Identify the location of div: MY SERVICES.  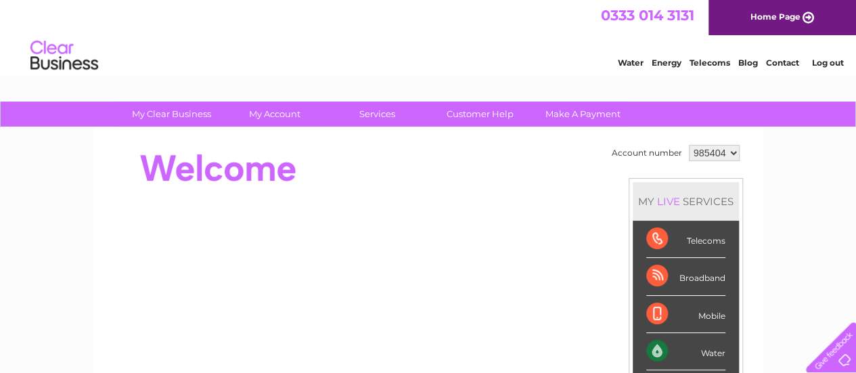
(686, 201).